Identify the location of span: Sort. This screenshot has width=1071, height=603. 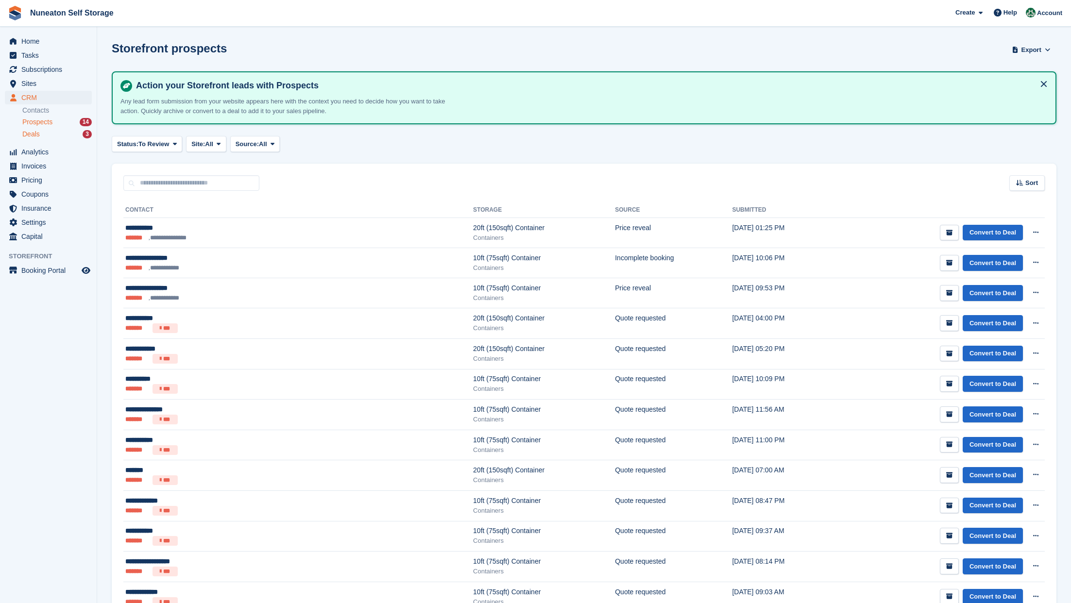
(1031, 183).